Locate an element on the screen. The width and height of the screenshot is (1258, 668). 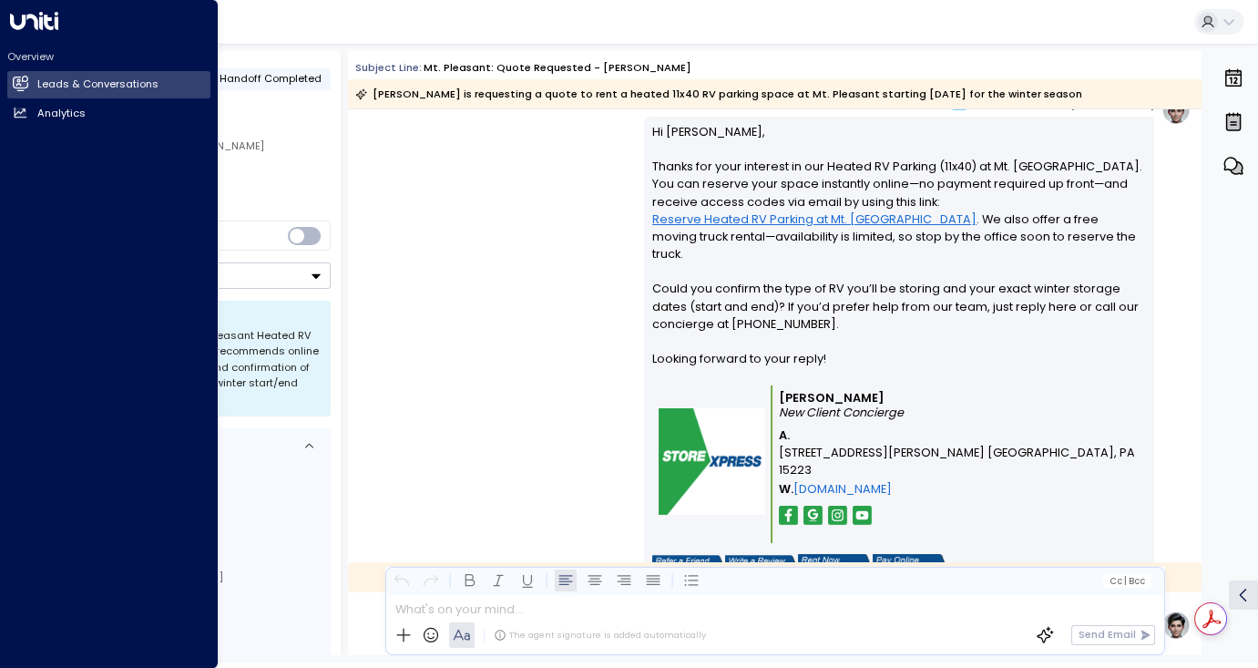
button: Cc|Bcc is located at coordinates (1127, 580).